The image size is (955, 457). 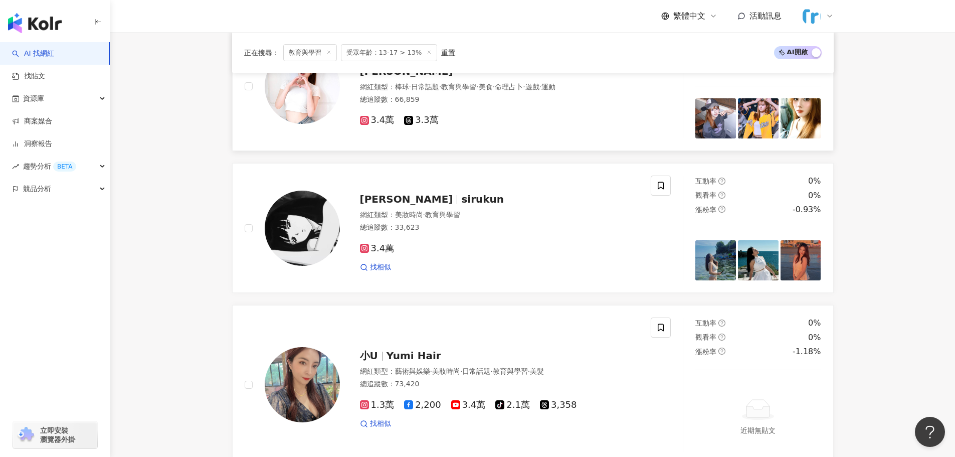 What do you see at coordinates (499, 228) in the screenshot?
I see `div: 總追蹤數 ： 33,623` at bounding box center [499, 228].